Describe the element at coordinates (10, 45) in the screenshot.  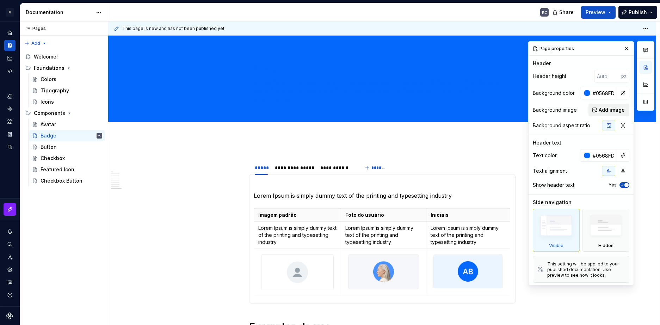
I see `a: Documentation` at that location.